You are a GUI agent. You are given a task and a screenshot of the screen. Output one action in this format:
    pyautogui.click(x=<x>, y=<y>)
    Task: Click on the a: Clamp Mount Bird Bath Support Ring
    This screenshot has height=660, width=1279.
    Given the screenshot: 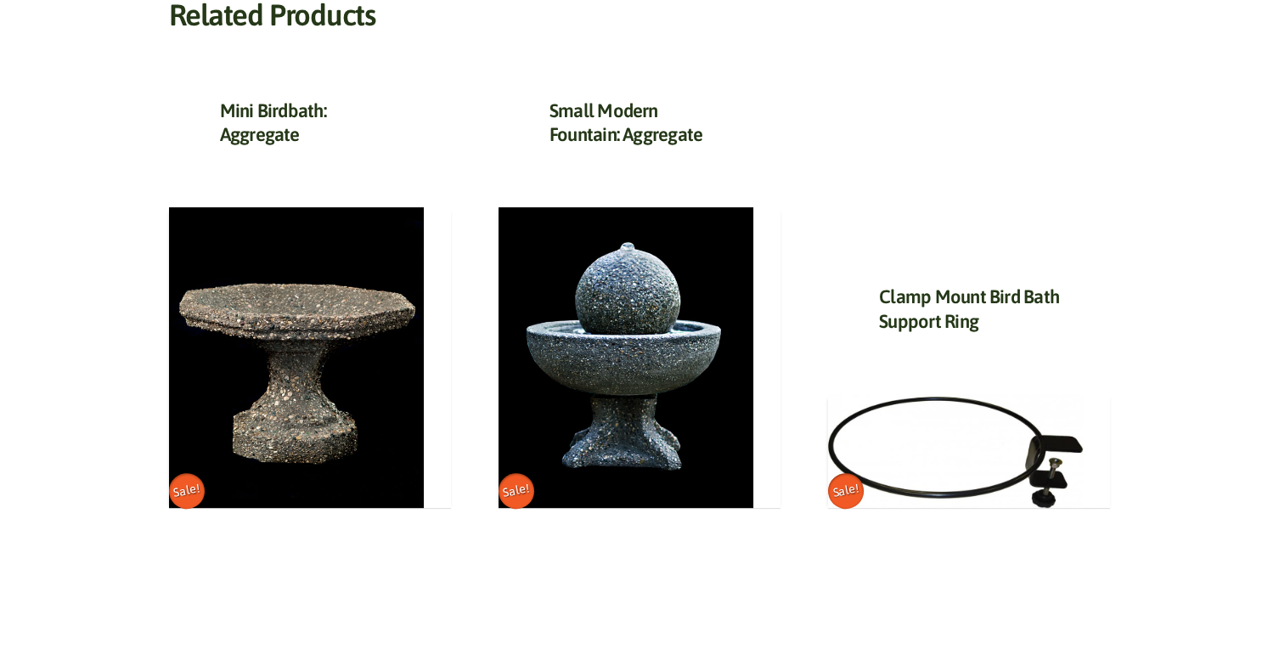 What is the action you would take?
    pyautogui.click(x=969, y=308)
    